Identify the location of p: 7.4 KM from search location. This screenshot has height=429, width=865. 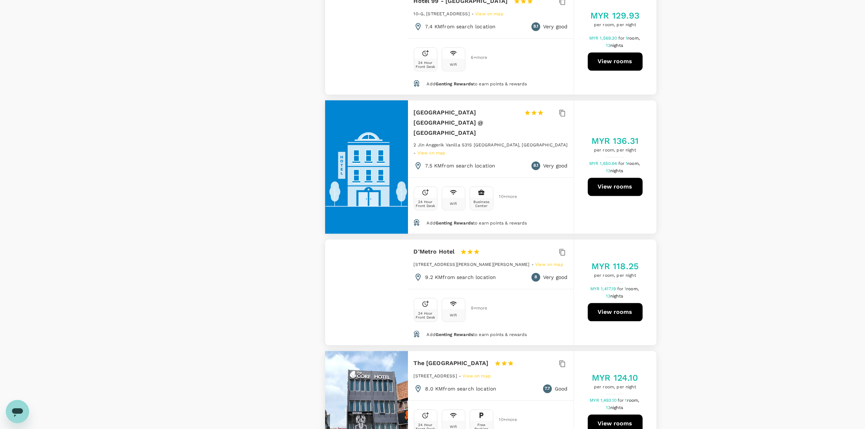
(461, 27).